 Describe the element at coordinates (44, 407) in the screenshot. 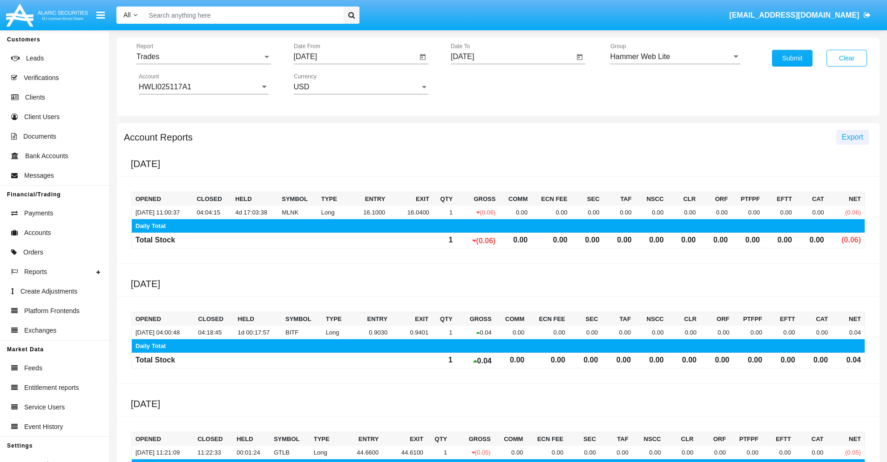

I see `span: Service Users` at that location.